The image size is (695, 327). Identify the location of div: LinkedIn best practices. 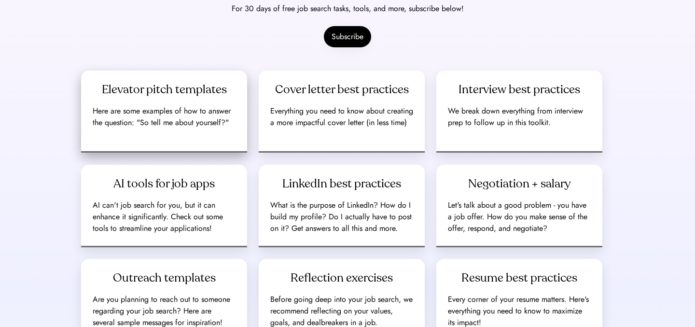
(342, 184).